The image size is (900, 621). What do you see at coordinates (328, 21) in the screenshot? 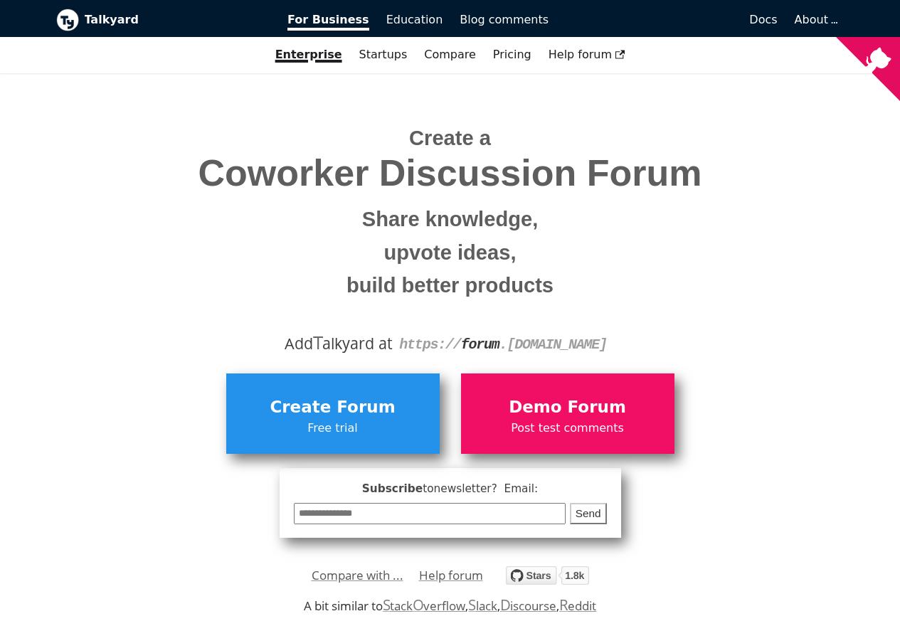
I see `span: For Business` at bounding box center [328, 21].